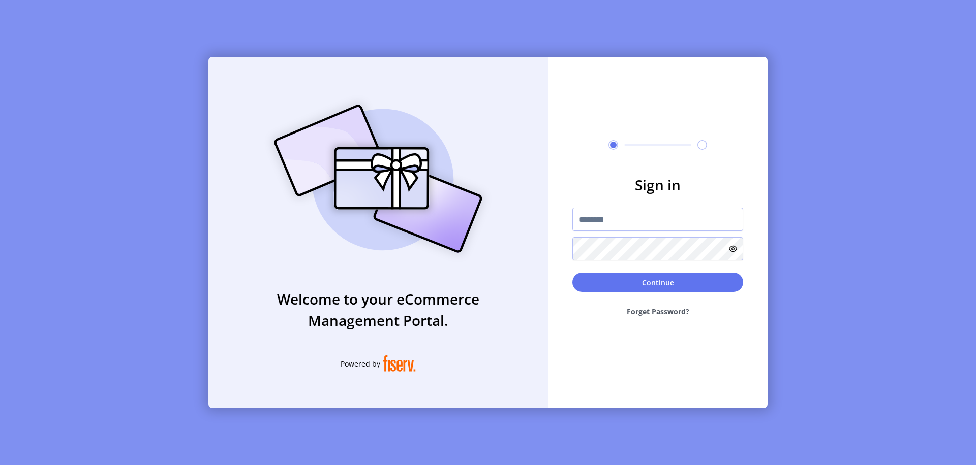 The height and width of the screenshot is (465, 976). What do you see at coordinates (657, 185) in the screenshot?
I see `h3: Sign in` at bounding box center [657, 185].